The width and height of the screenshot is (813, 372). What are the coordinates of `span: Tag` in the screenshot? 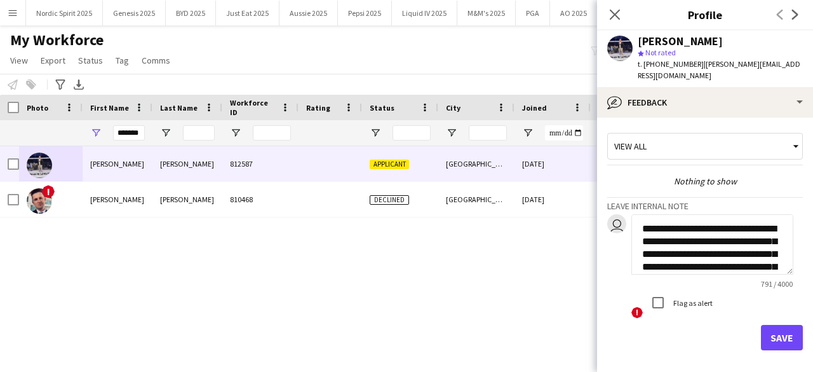 It's located at (122, 60).